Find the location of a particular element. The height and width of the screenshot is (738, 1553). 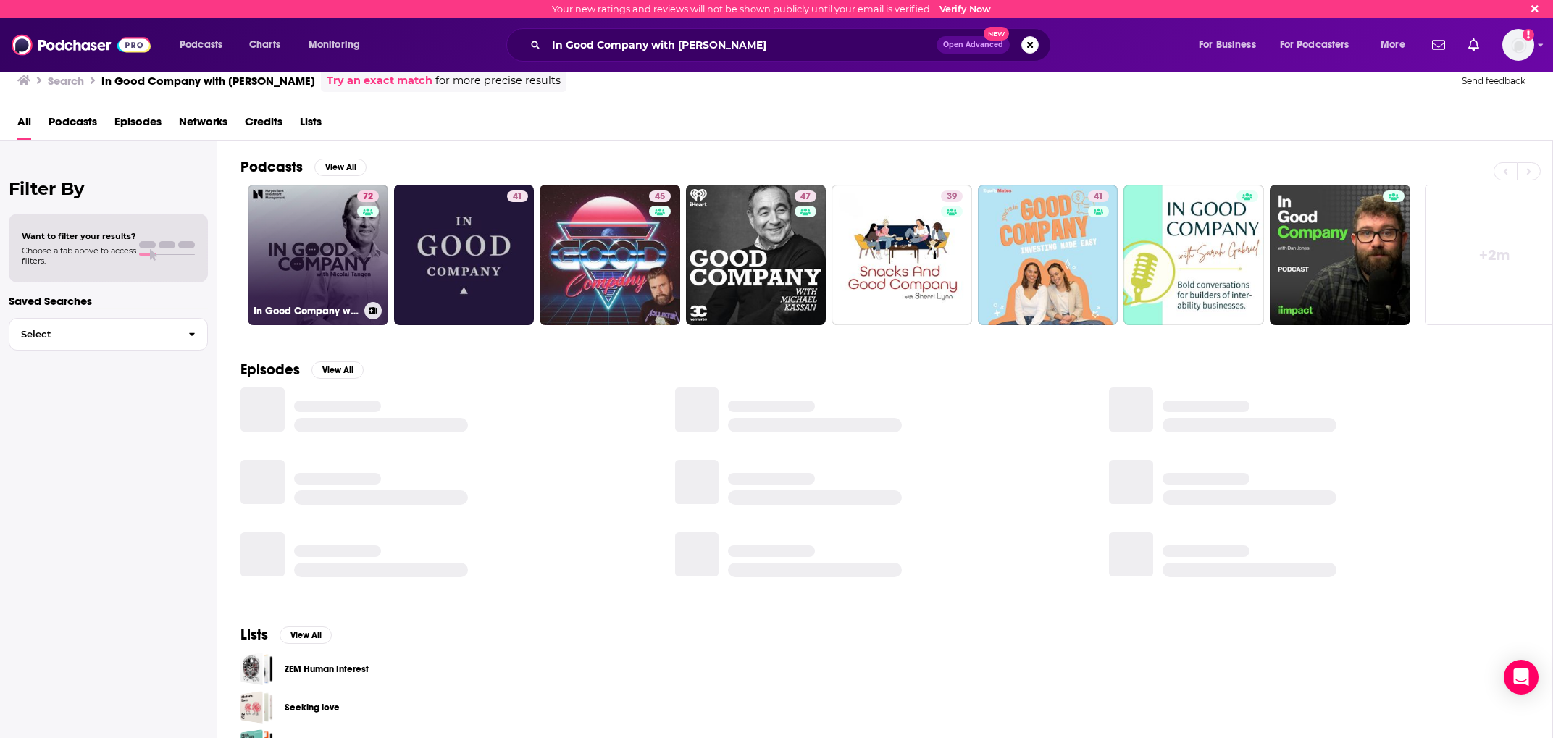

button: Send feedback is located at coordinates (1494, 80).